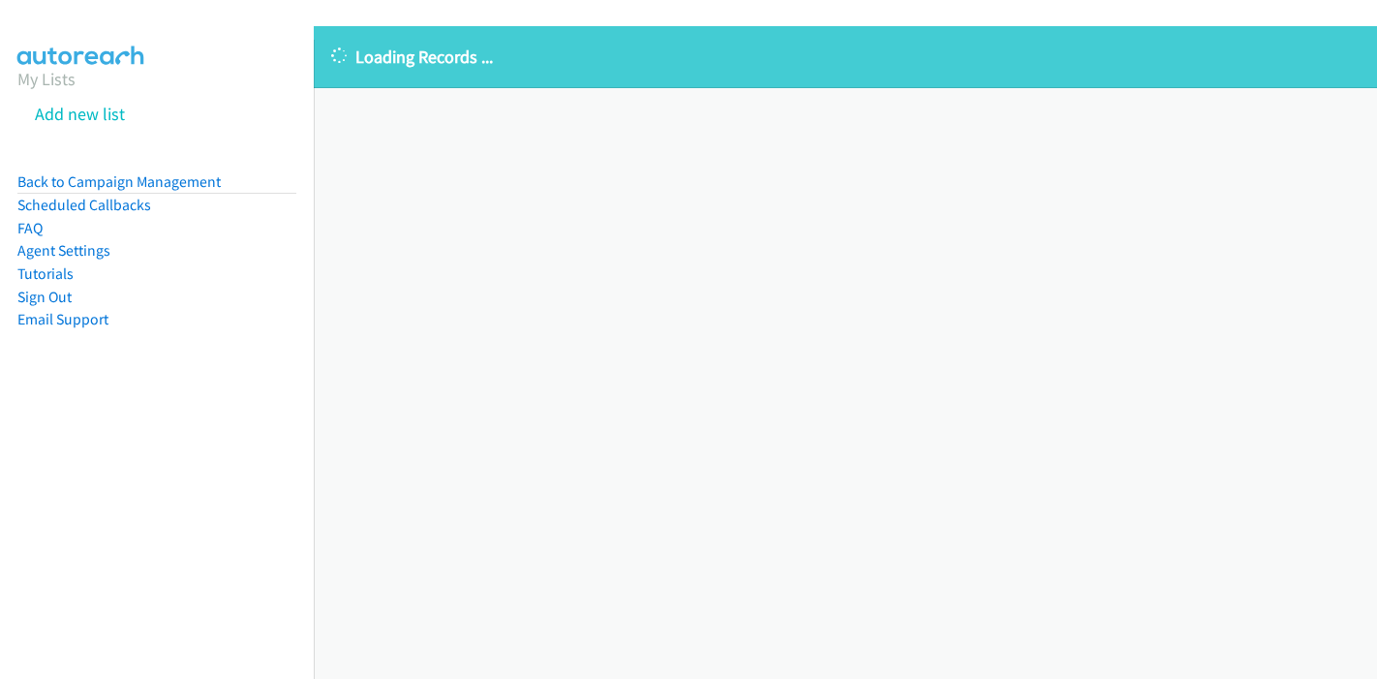  Describe the element at coordinates (30, 227) in the screenshot. I see `a: FAQ` at that location.